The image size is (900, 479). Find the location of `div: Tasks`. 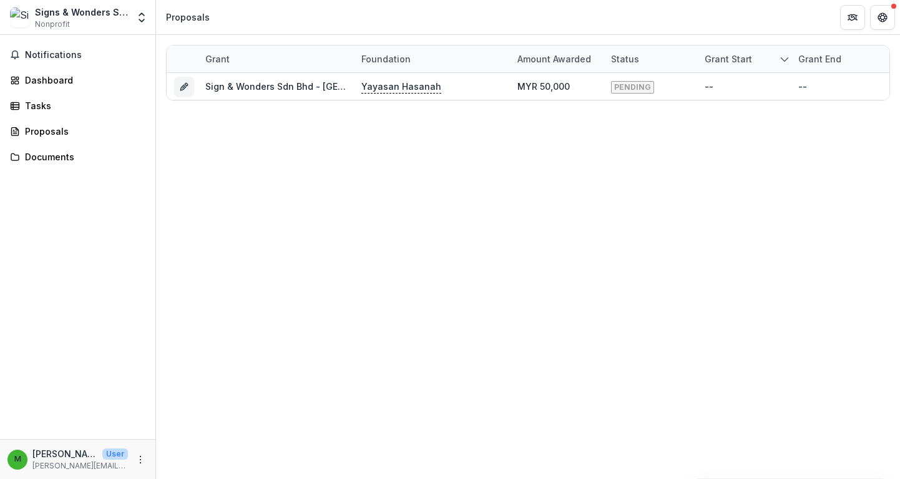

div: Tasks is located at coordinates (82, 106).